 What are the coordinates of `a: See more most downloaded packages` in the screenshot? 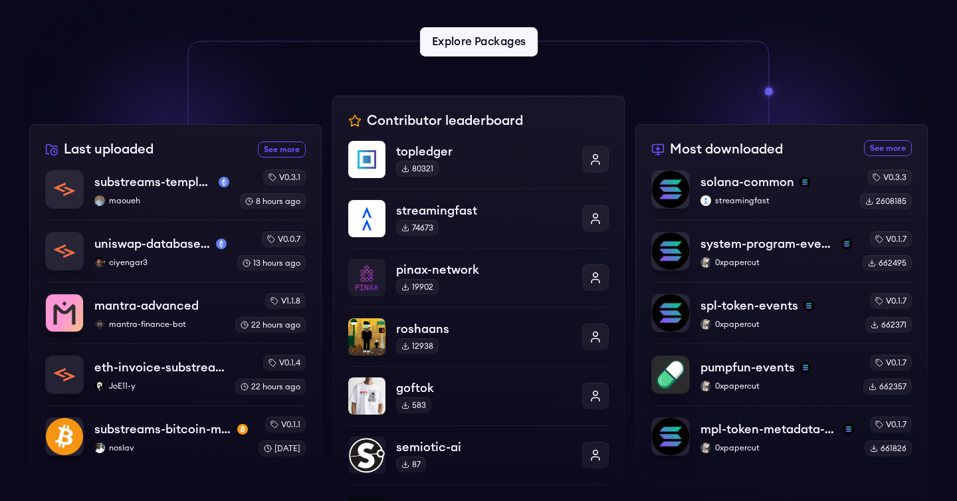 It's located at (888, 148).